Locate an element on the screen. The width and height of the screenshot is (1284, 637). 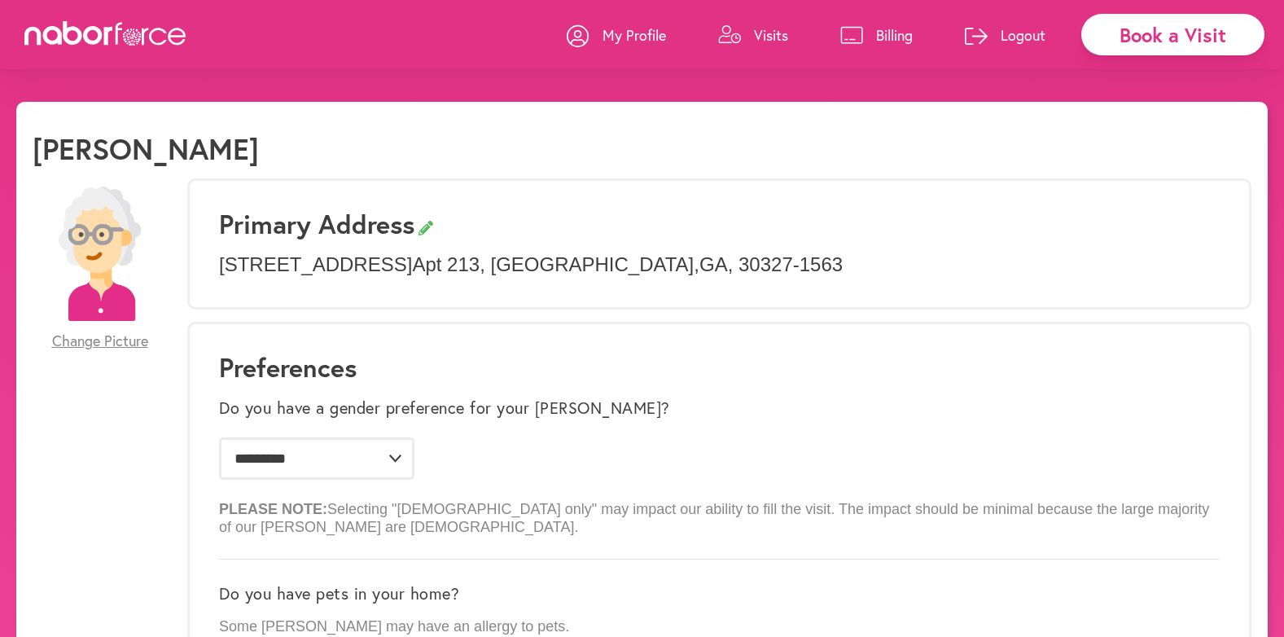
p: My Profile is located at coordinates (634, 35).